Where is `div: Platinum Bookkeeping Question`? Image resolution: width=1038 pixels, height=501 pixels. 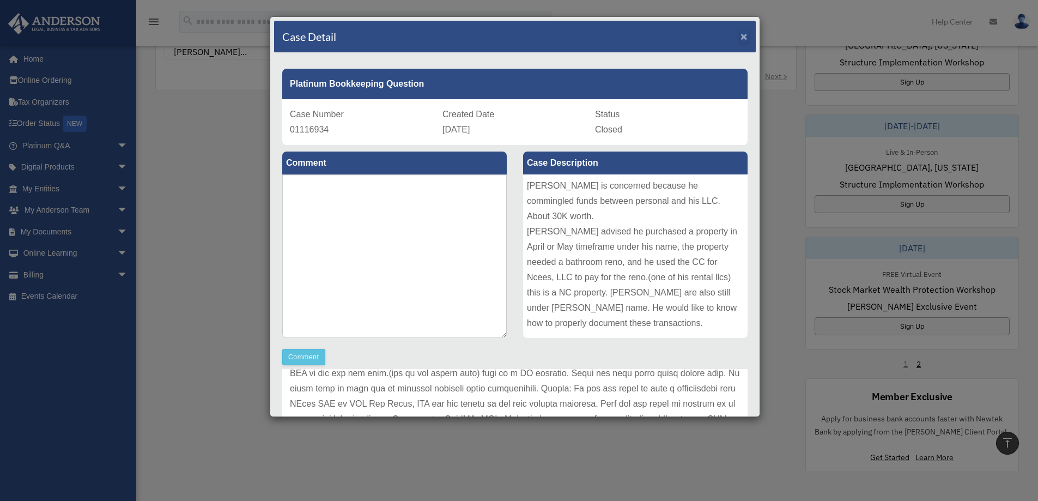 div: Platinum Bookkeeping Question is located at coordinates (515, 84).